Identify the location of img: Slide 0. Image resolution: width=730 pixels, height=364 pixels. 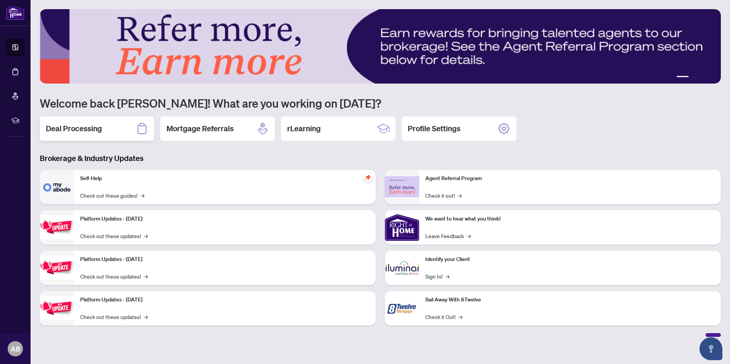
(380, 46).